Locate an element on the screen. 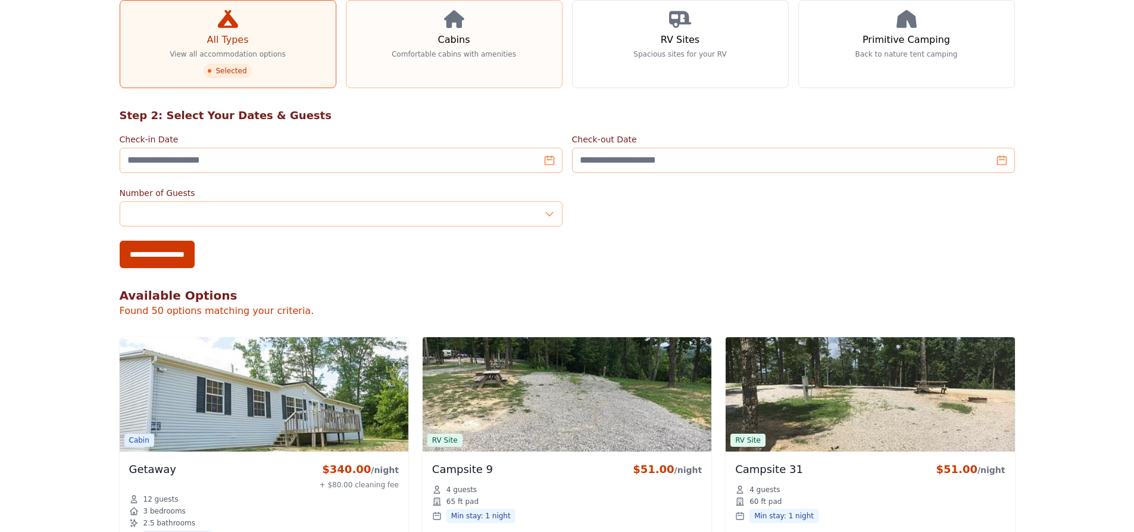  img: Campsite 31 is located at coordinates (870, 394).